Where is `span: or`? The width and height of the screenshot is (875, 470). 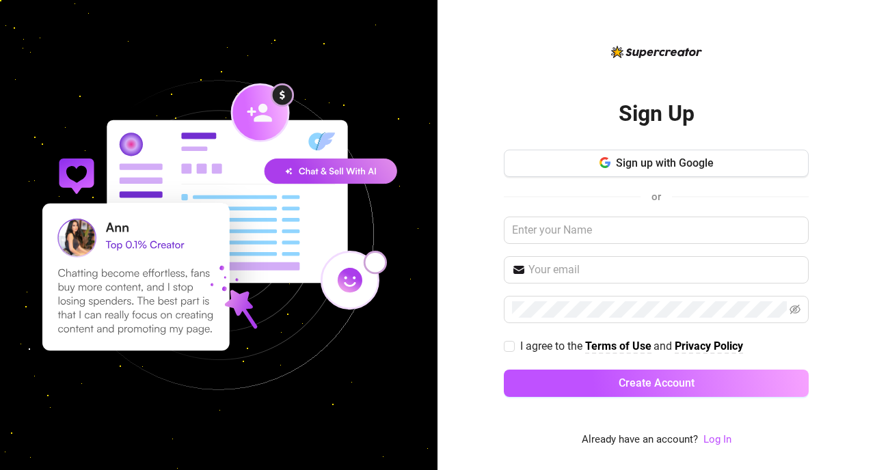 span: or is located at coordinates (656, 197).